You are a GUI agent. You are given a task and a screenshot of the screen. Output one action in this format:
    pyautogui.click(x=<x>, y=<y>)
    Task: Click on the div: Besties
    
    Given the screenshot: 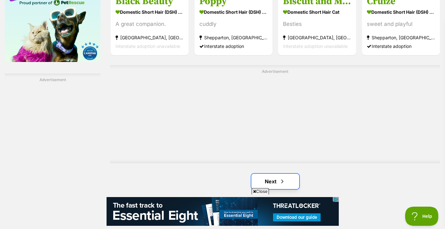 What is the action you would take?
    pyautogui.click(x=317, y=24)
    